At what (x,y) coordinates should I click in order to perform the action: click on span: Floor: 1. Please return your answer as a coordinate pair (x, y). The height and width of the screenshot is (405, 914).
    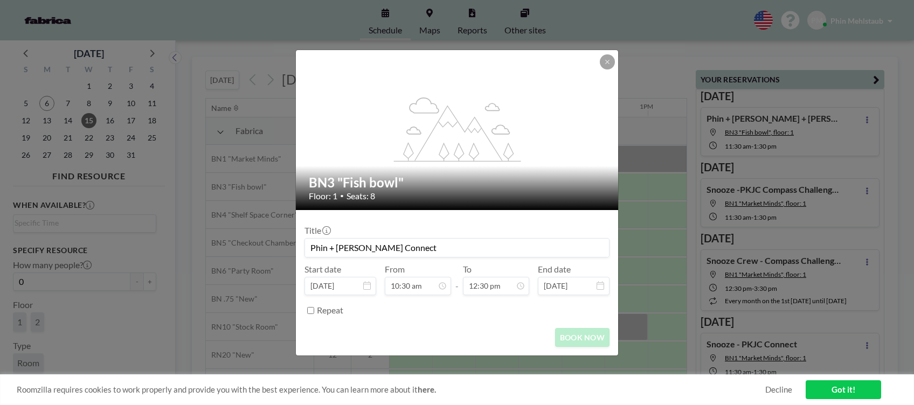
    Looking at the image, I should click on (323, 196).